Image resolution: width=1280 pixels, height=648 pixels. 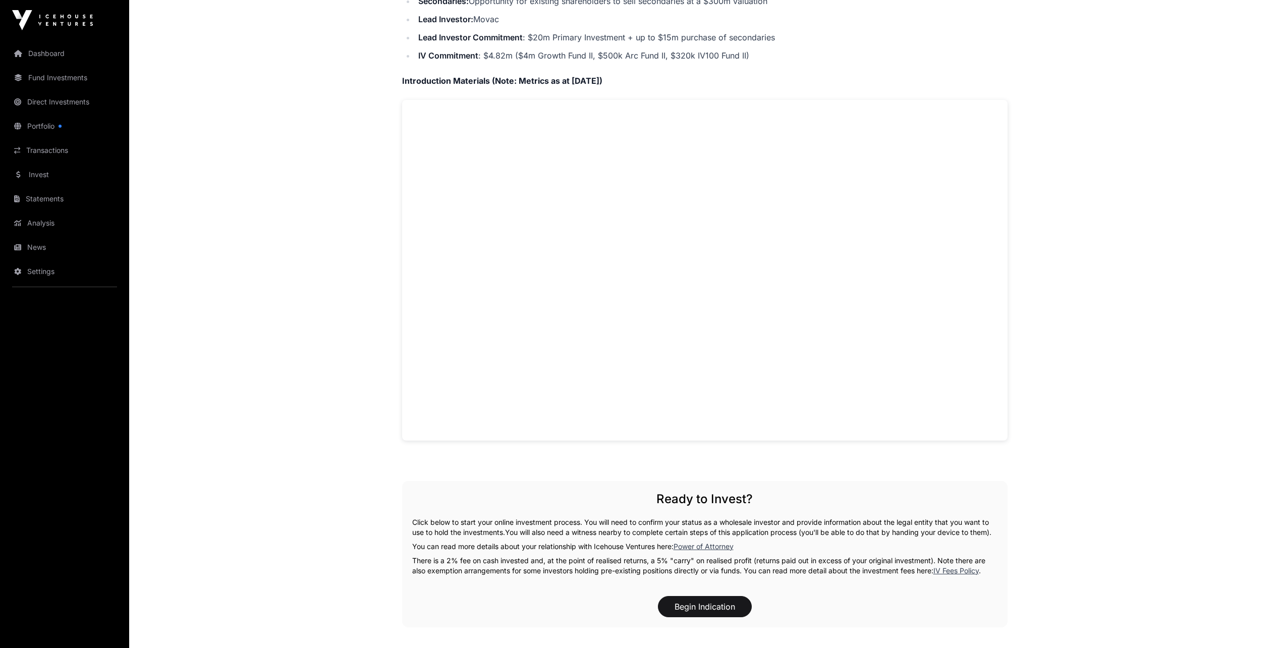 I want to click on p: You can read more details about your relationship with Icehouse Ventures here:, so click(x=705, y=547).